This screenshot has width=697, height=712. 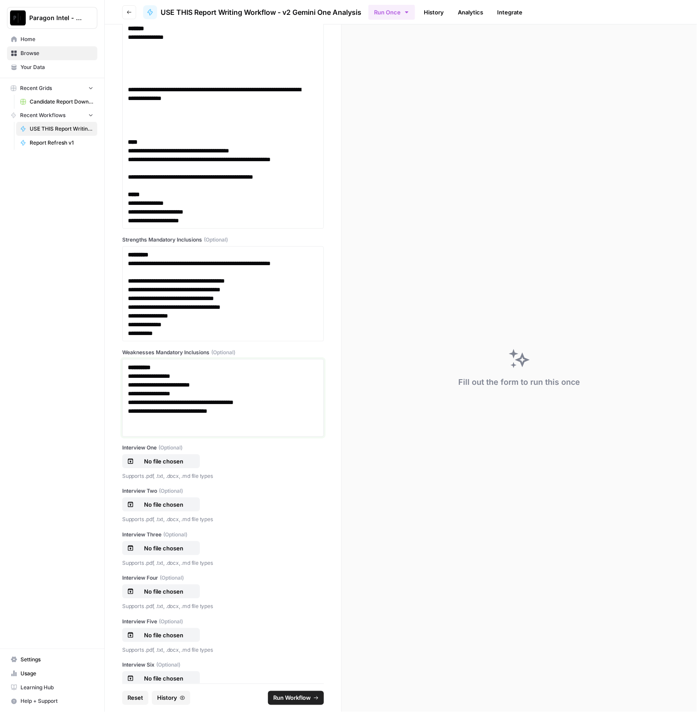 What do you see at coordinates (57, 687) in the screenshot?
I see `span: Learning Hub` at bounding box center [57, 687].